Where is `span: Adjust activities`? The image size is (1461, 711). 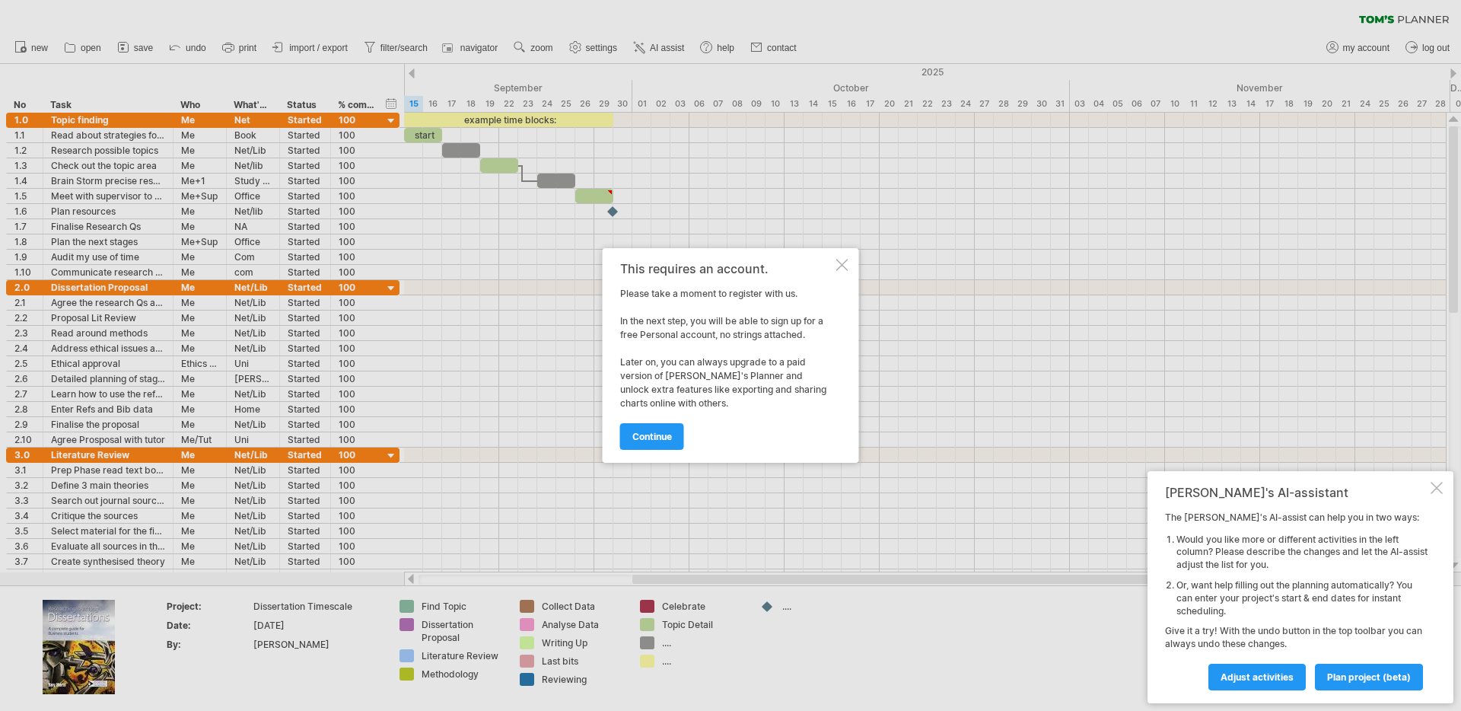 span: Adjust activities is located at coordinates (1257, 677).